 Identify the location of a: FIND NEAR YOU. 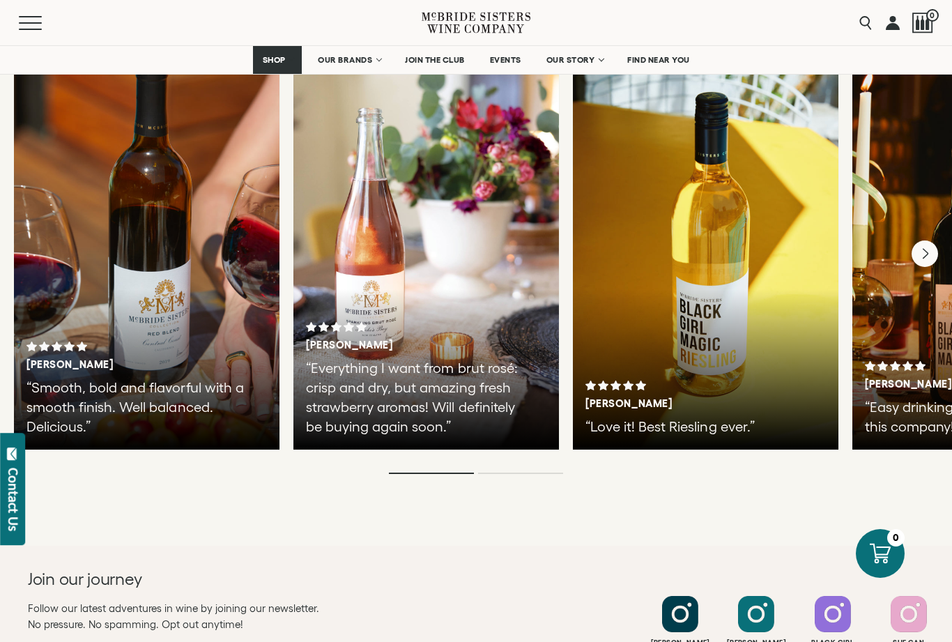
(659, 60).